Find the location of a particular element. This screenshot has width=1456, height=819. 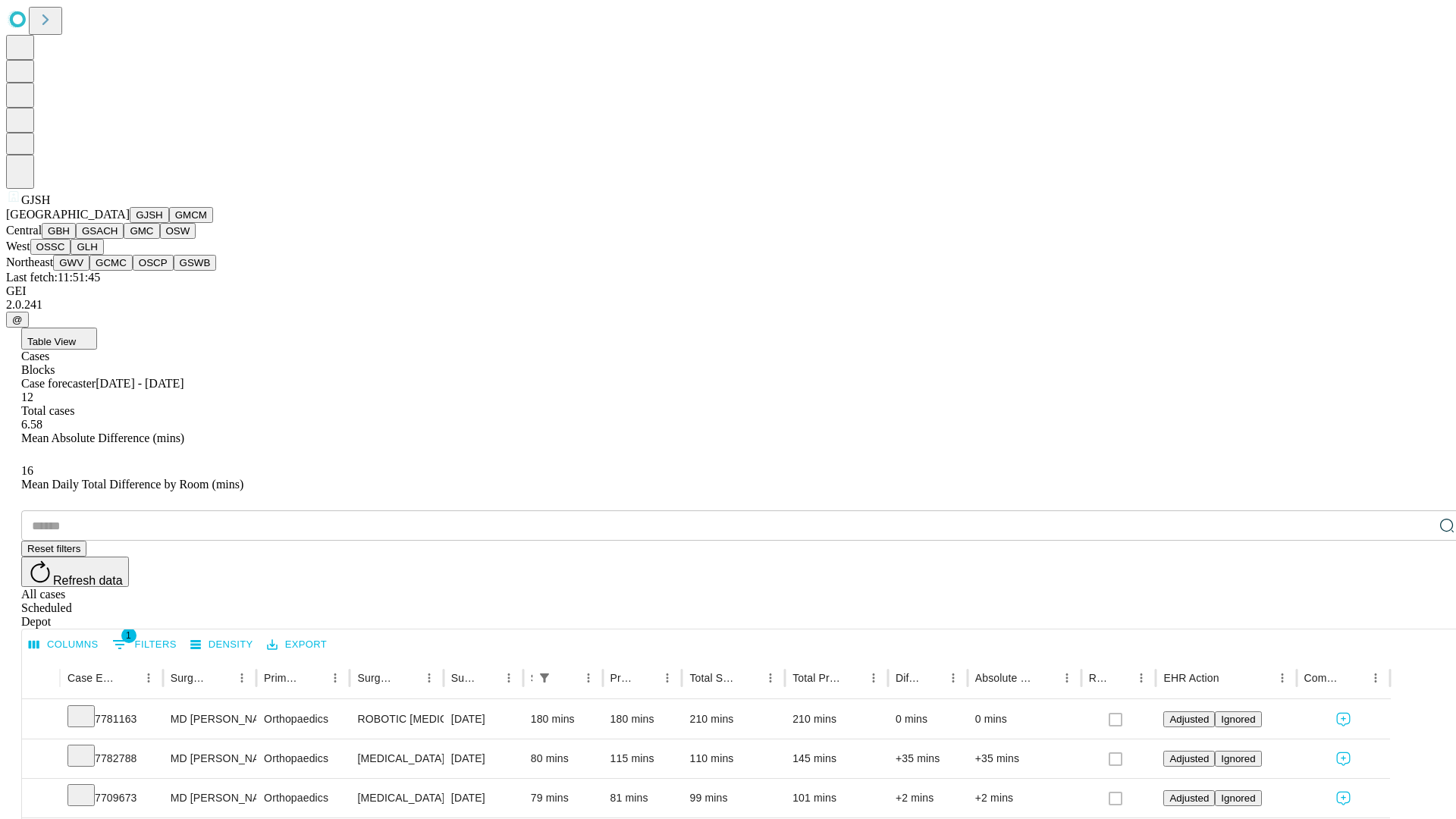

span: Total cases is located at coordinates (48, 410).